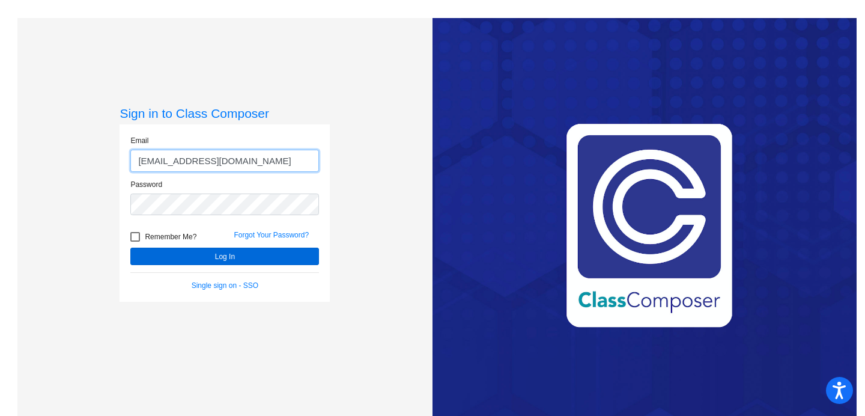 The width and height of the screenshot is (865, 416). I want to click on button: Log In, so click(225, 256).